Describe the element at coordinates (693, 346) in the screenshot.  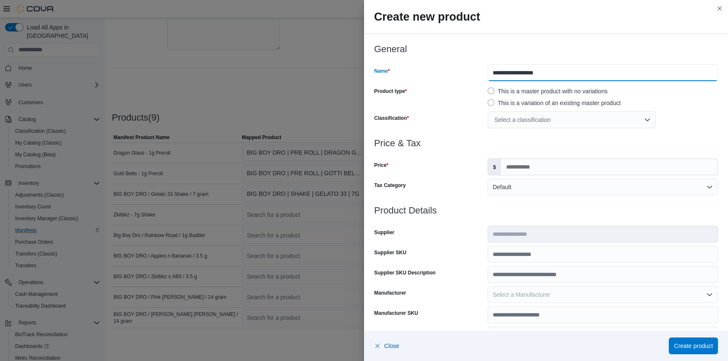
I see `span: Create product` at that location.